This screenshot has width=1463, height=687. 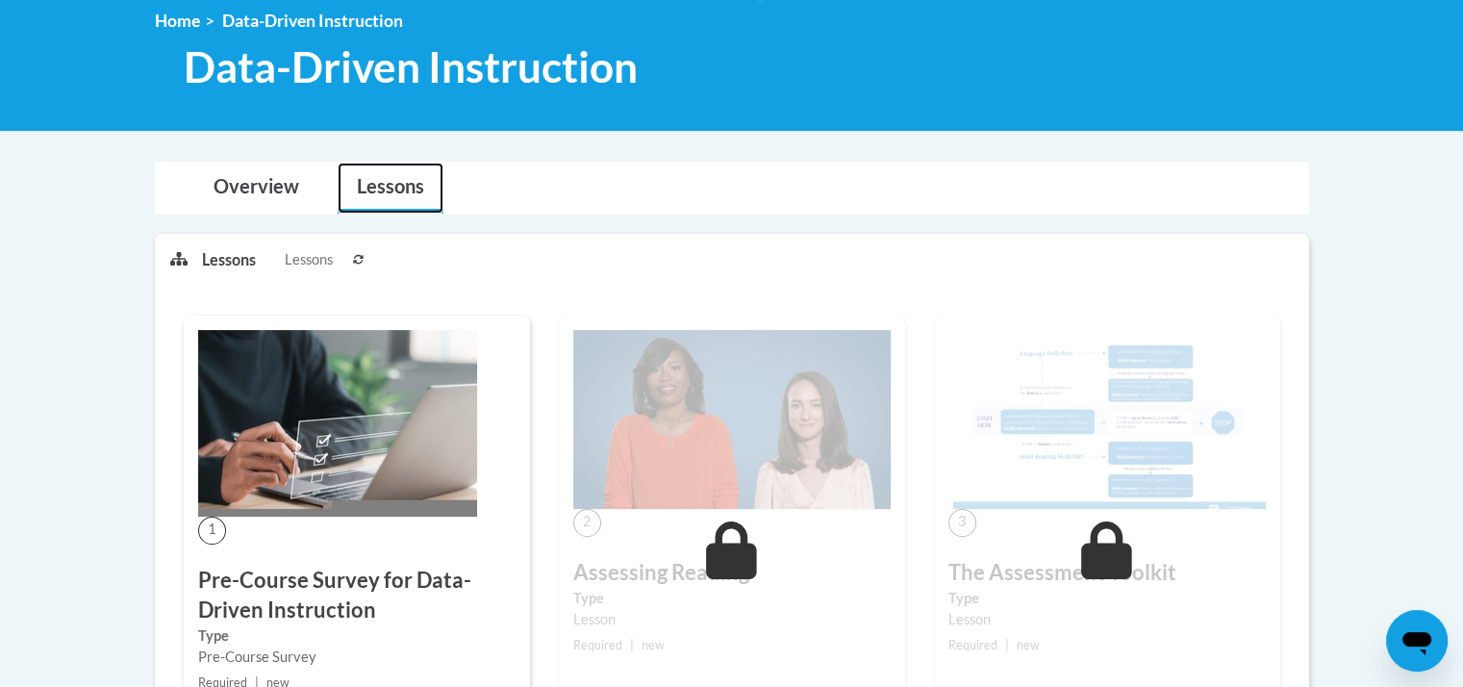 What do you see at coordinates (391, 188) in the screenshot?
I see `a: Lessons` at bounding box center [391, 188].